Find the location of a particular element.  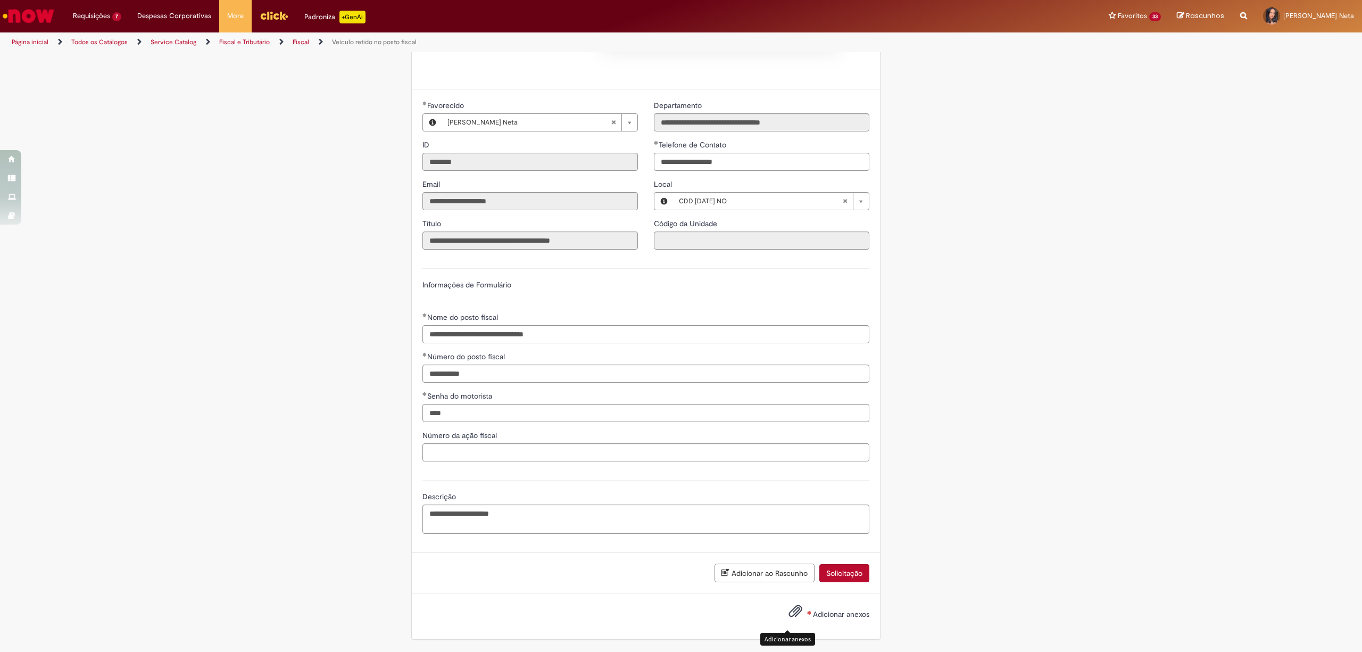

label: Somente leitura - Código da Unidade is located at coordinates (686, 223).